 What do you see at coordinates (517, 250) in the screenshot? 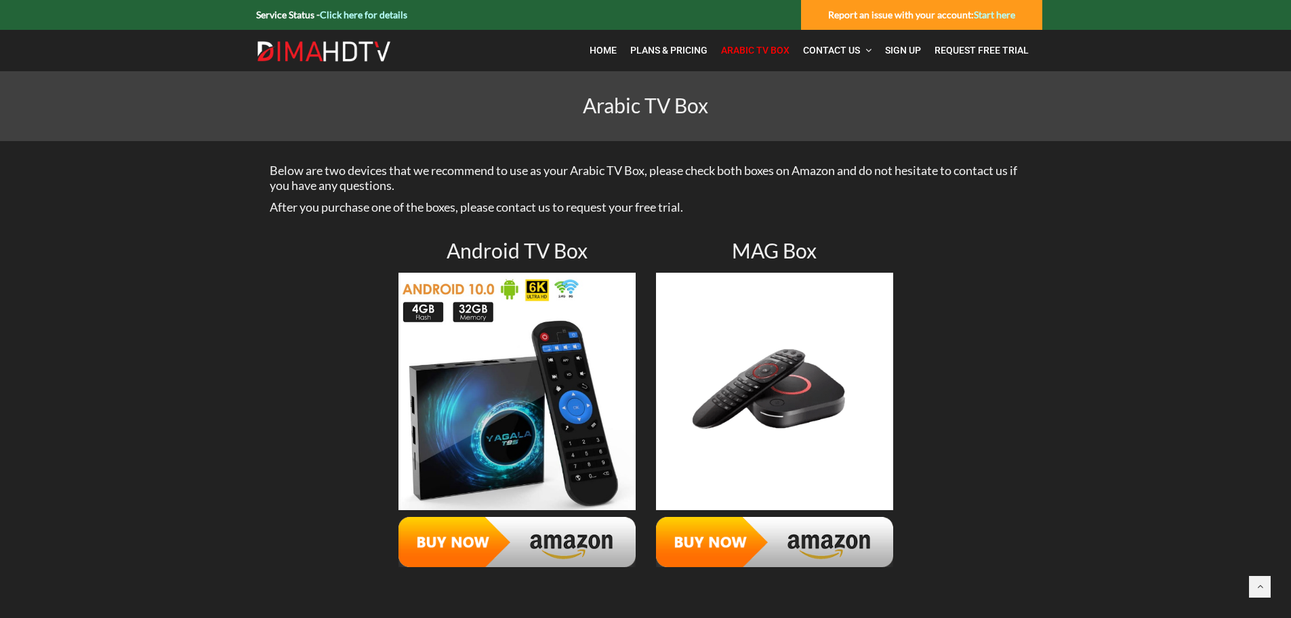
I see `span: Android TV Box` at bounding box center [517, 250].